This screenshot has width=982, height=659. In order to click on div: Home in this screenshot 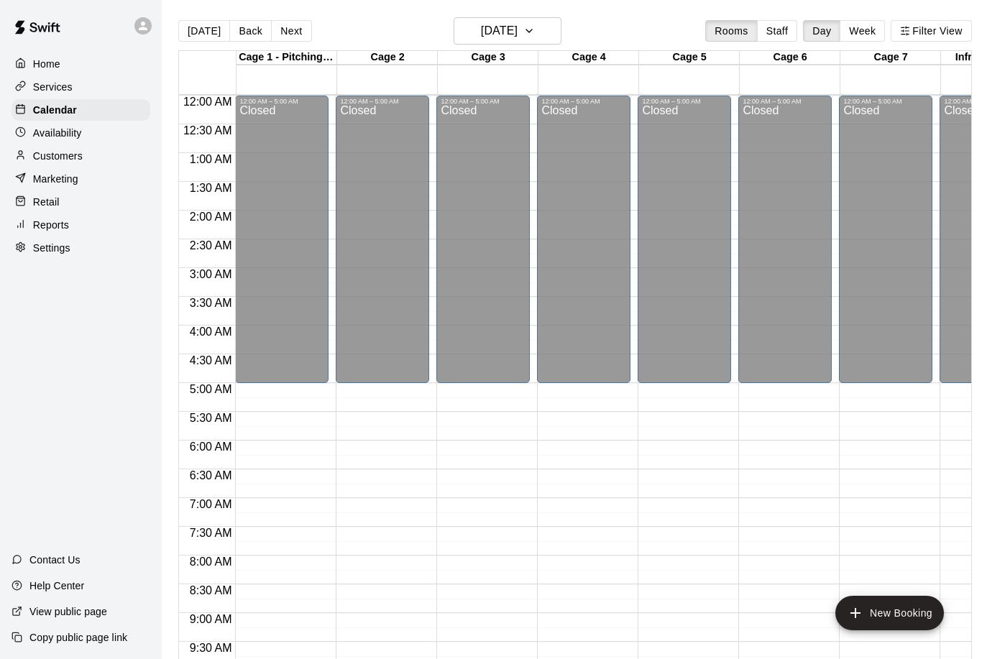, I will do `click(81, 64)`.